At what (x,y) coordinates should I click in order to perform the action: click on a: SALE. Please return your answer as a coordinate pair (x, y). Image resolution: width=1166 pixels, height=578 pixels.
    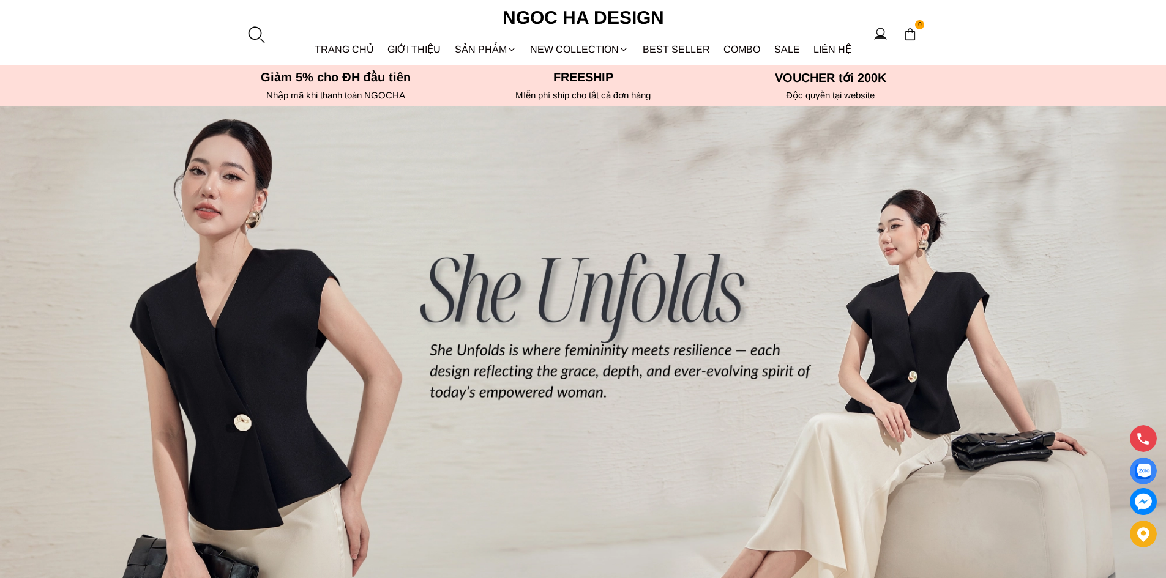
    Looking at the image, I should click on (787, 49).